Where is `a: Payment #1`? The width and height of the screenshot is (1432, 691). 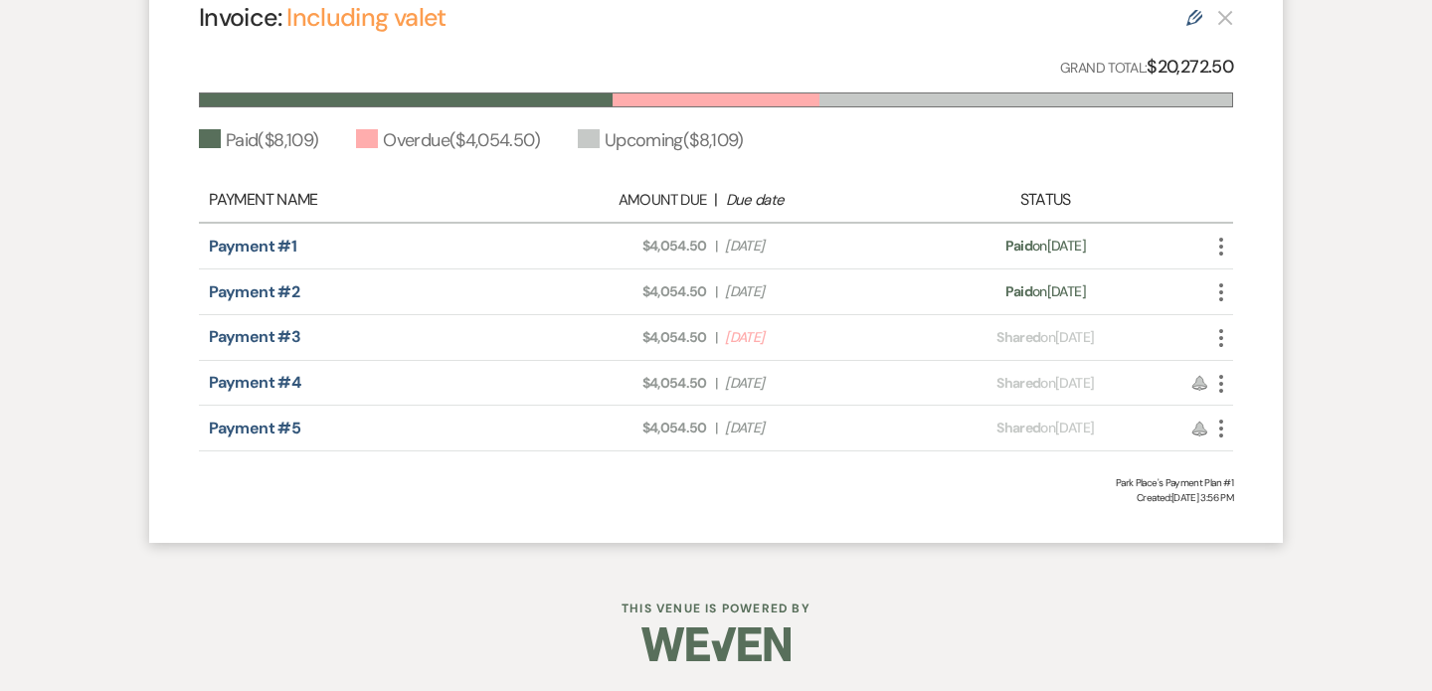
a: Payment #1 is located at coordinates (253, 246).